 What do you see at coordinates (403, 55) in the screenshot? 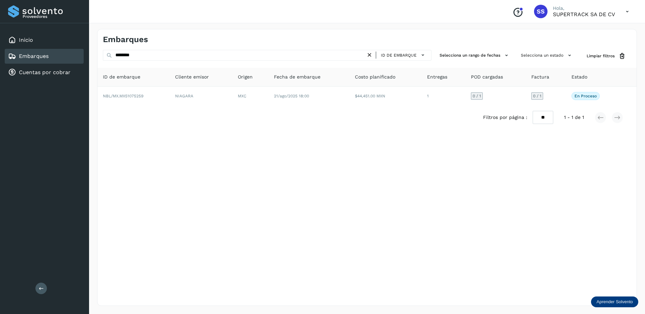
I see `button: ID de embarque` at bounding box center [403, 55].